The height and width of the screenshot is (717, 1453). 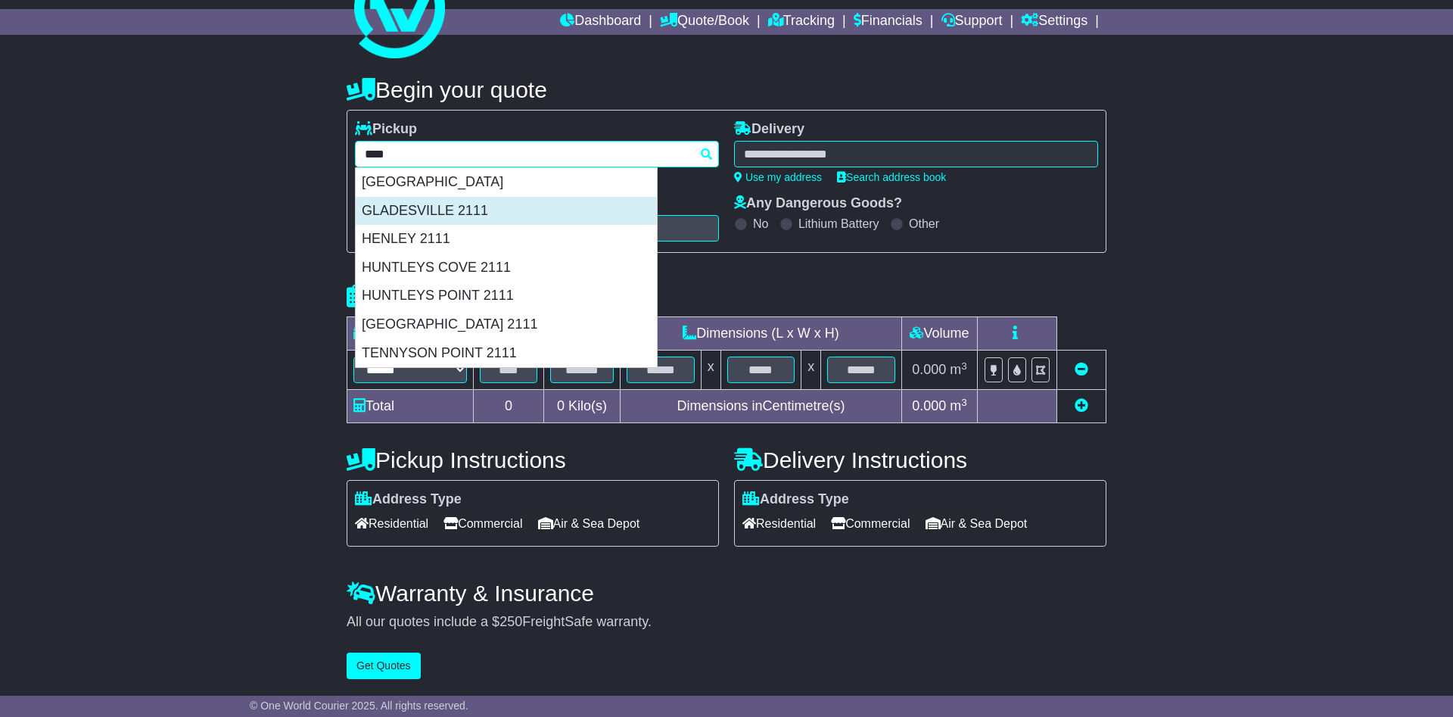 What do you see at coordinates (778, 177) in the screenshot?
I see `a: Use my address` at bounding box center [778, 177].